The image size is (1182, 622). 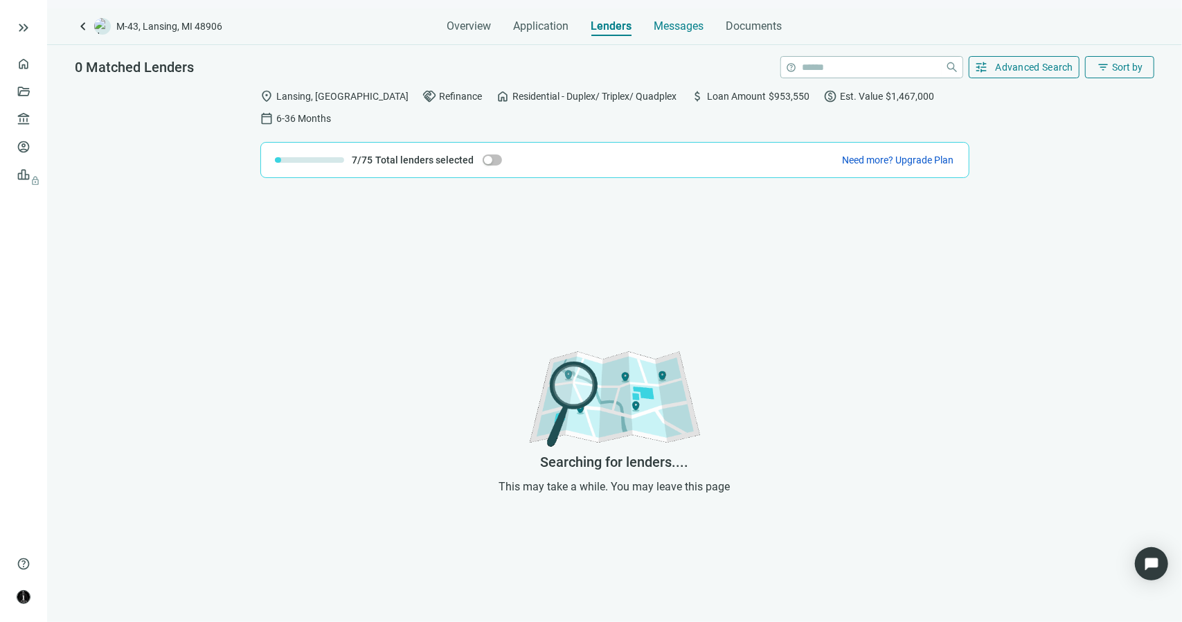 I want to click on a: keyboard_arrow_left, so click(x=83, y=26).